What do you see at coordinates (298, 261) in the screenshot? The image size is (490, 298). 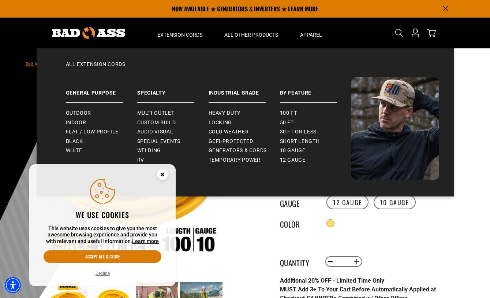 I see `label: Quantity` at bounding box center [298, 261].